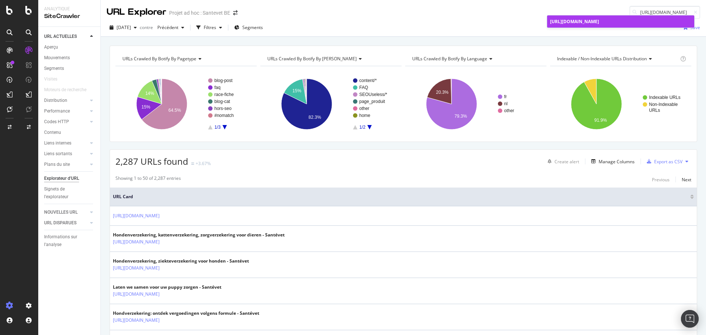 The image size is (706, 335). What do you see at coordinates (43, 16) in the screenshot?
I see `font: SiteCrawler` at bounding box center [43, 16].